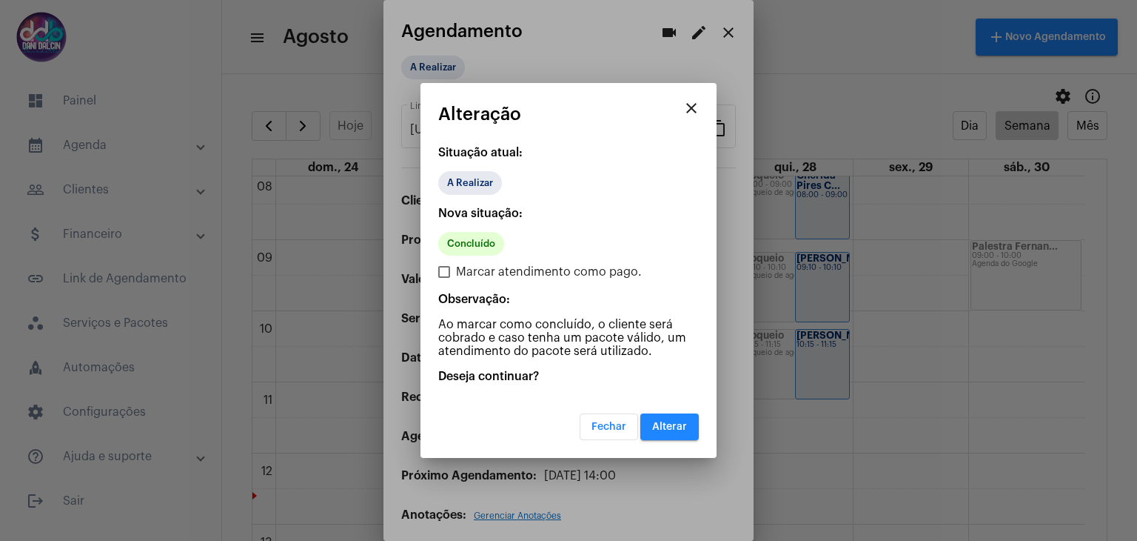 Image resolution: width=1137 pixels, height=541 pixels. What do you see at coordinates (569, 213) in the screenshot?
I see `p: Nova situação:` at bounding box center [569, 213].